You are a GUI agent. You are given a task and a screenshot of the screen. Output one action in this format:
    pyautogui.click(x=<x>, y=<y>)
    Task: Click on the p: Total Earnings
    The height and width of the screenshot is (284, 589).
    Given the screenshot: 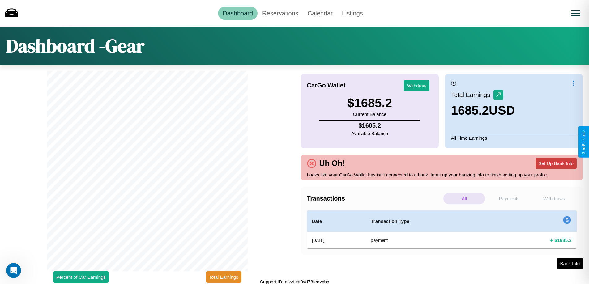 What is the action you would take?
    pyautogui.click(x=472, y=95)
    